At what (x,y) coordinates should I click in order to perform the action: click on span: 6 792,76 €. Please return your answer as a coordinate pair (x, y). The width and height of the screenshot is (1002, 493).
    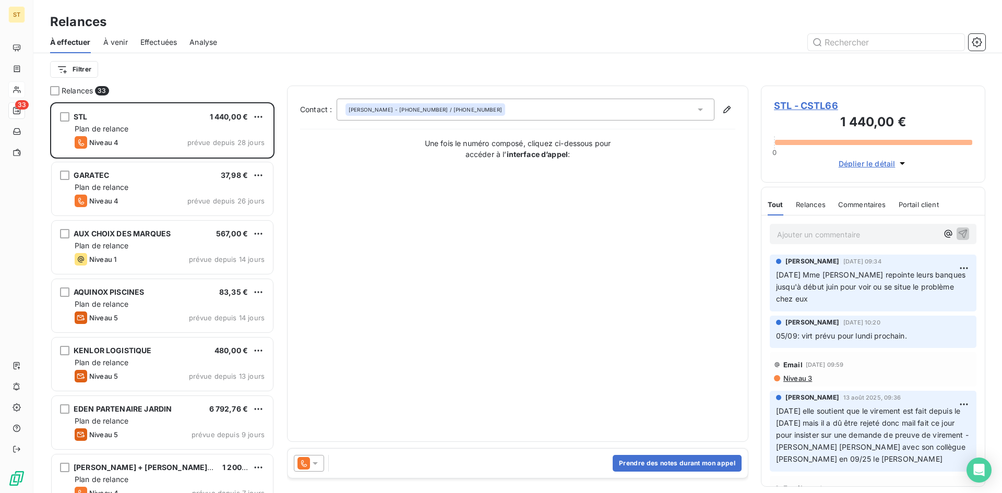
    Looking at the image, I should click on (228, 408).